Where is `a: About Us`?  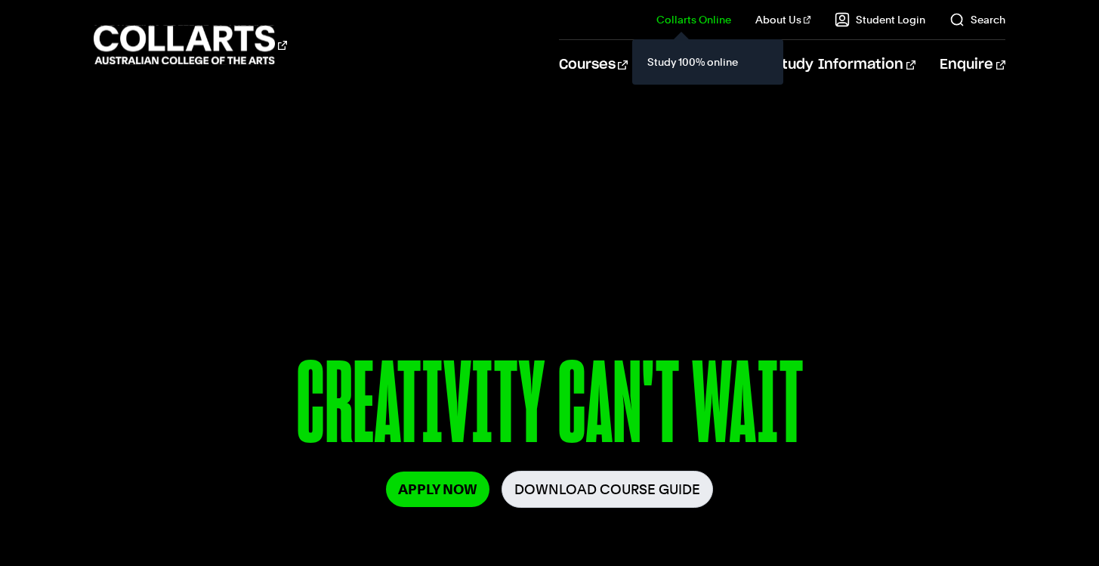
a: About Us is located at coordinates (783, 20).